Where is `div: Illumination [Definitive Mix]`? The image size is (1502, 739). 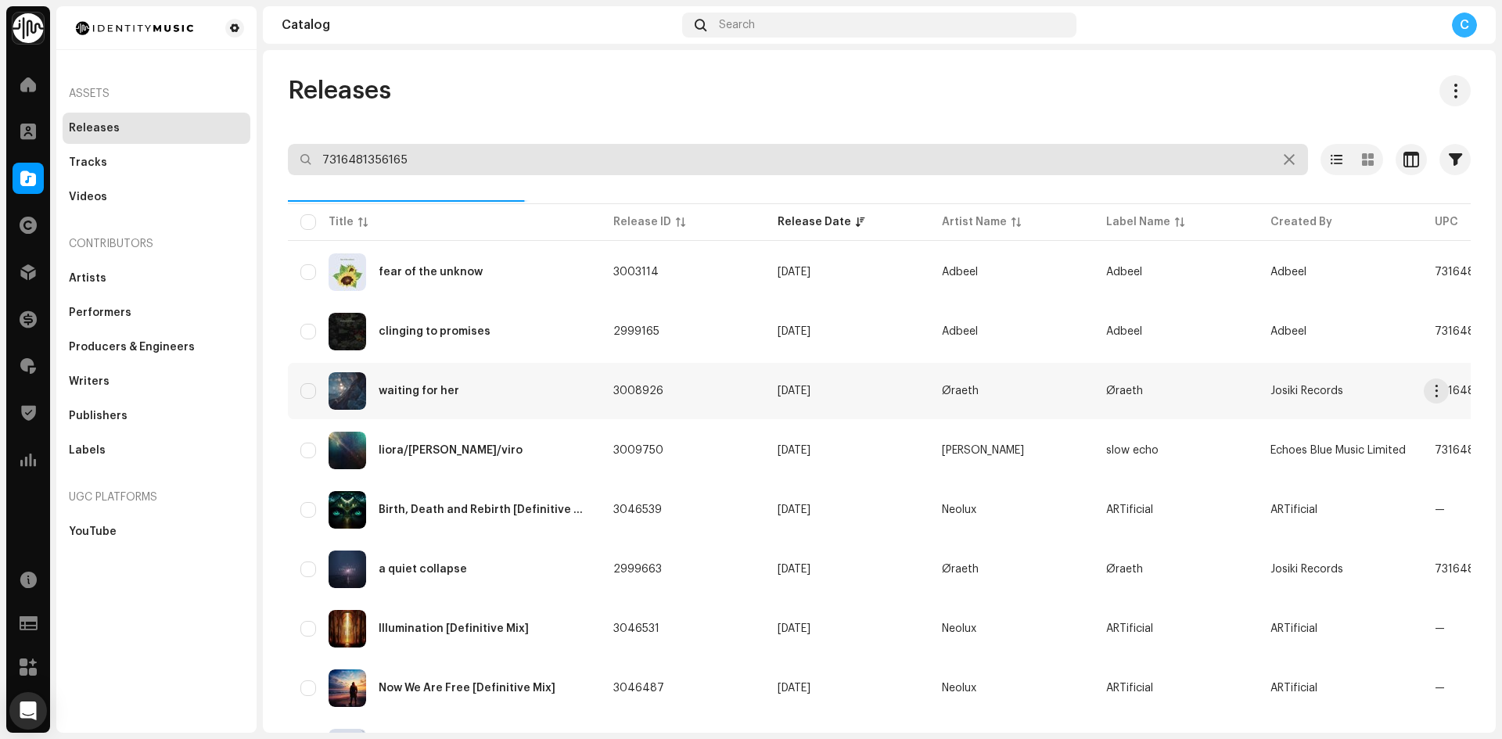
div: Illumination [Definitive Mix] is located at coordinates (454, 629).